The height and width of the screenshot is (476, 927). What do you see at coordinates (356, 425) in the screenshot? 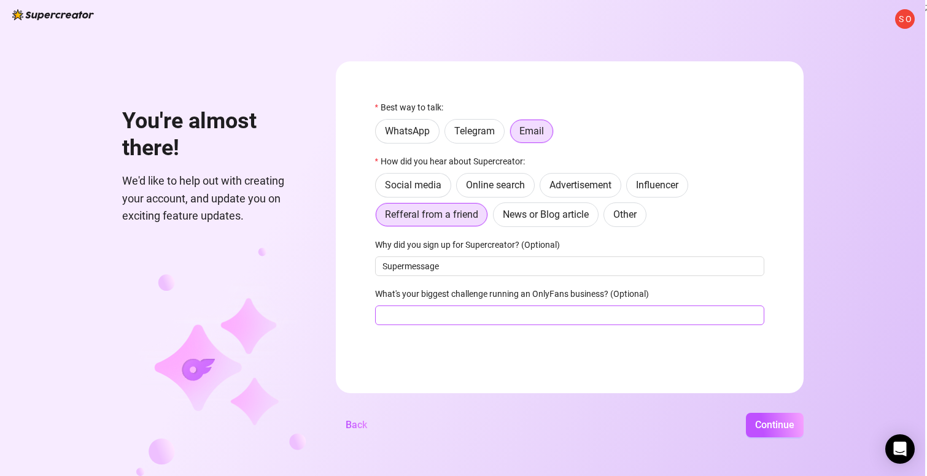
I see `button: Back` at bounding box center [356, 425].